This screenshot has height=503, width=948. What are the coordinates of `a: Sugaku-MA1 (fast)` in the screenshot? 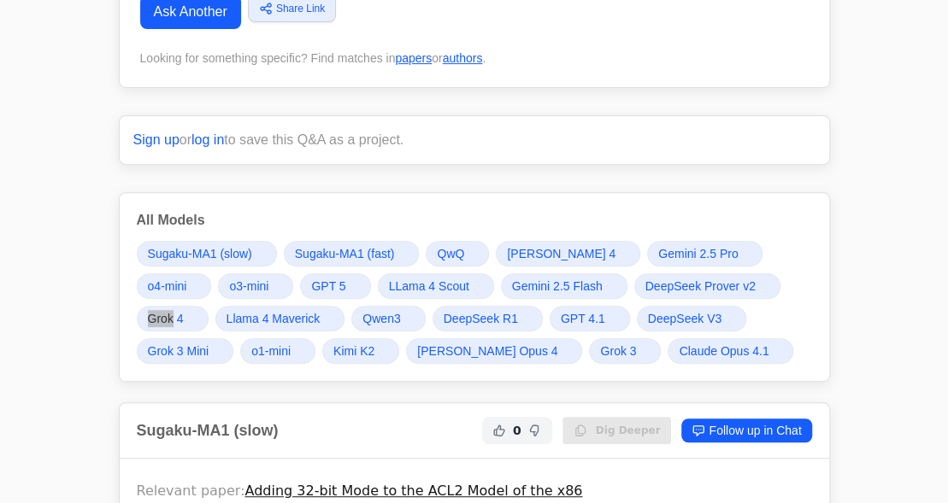 It's located at (351, 254).